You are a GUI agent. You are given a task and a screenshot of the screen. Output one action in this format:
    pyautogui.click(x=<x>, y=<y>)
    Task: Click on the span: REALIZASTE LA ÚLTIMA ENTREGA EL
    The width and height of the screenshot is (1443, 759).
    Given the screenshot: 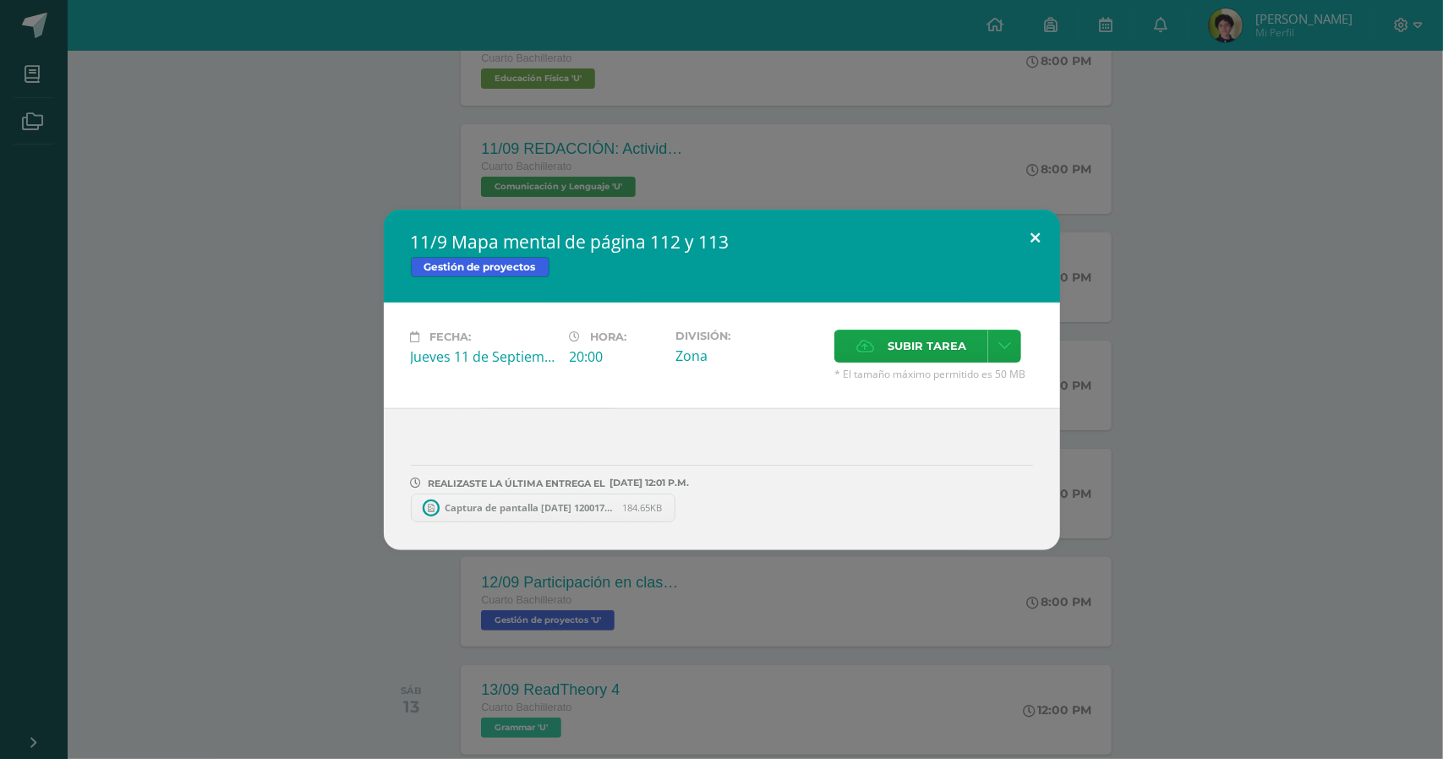 What is the action you would take?
    pyautogui.click(x=517, y=483)
    